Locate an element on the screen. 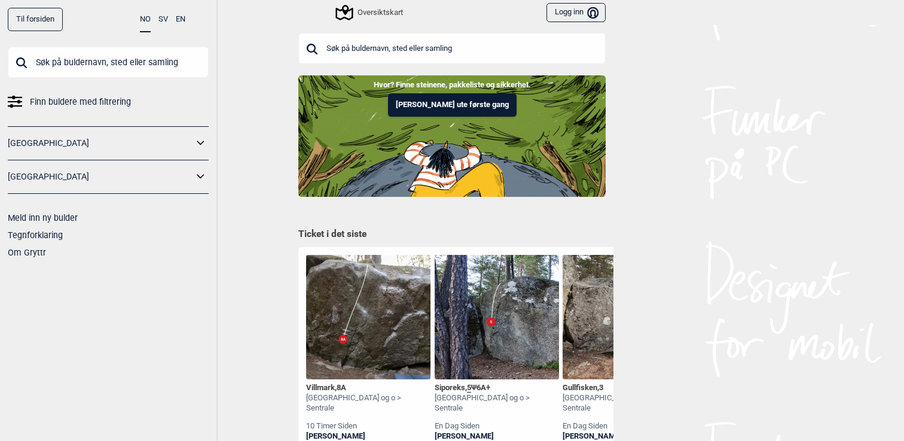  button: Logg inn is located at coordinates (576, 13).